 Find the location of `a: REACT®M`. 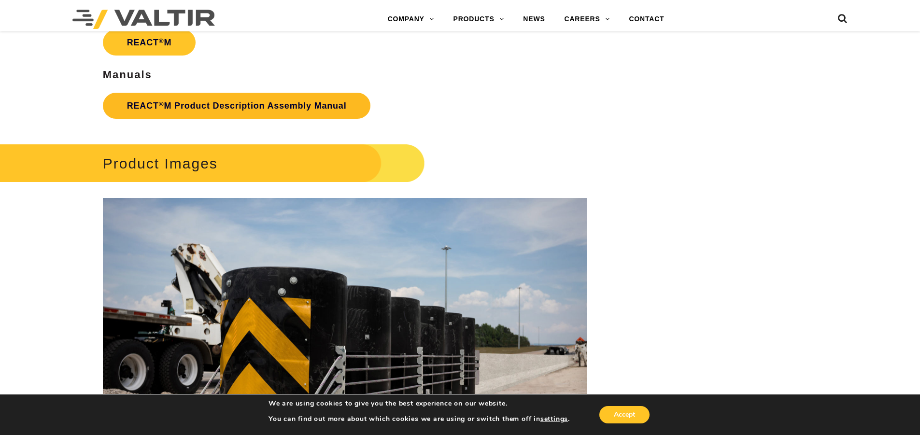

a: REACT®M is located at coordinates (149, 42).